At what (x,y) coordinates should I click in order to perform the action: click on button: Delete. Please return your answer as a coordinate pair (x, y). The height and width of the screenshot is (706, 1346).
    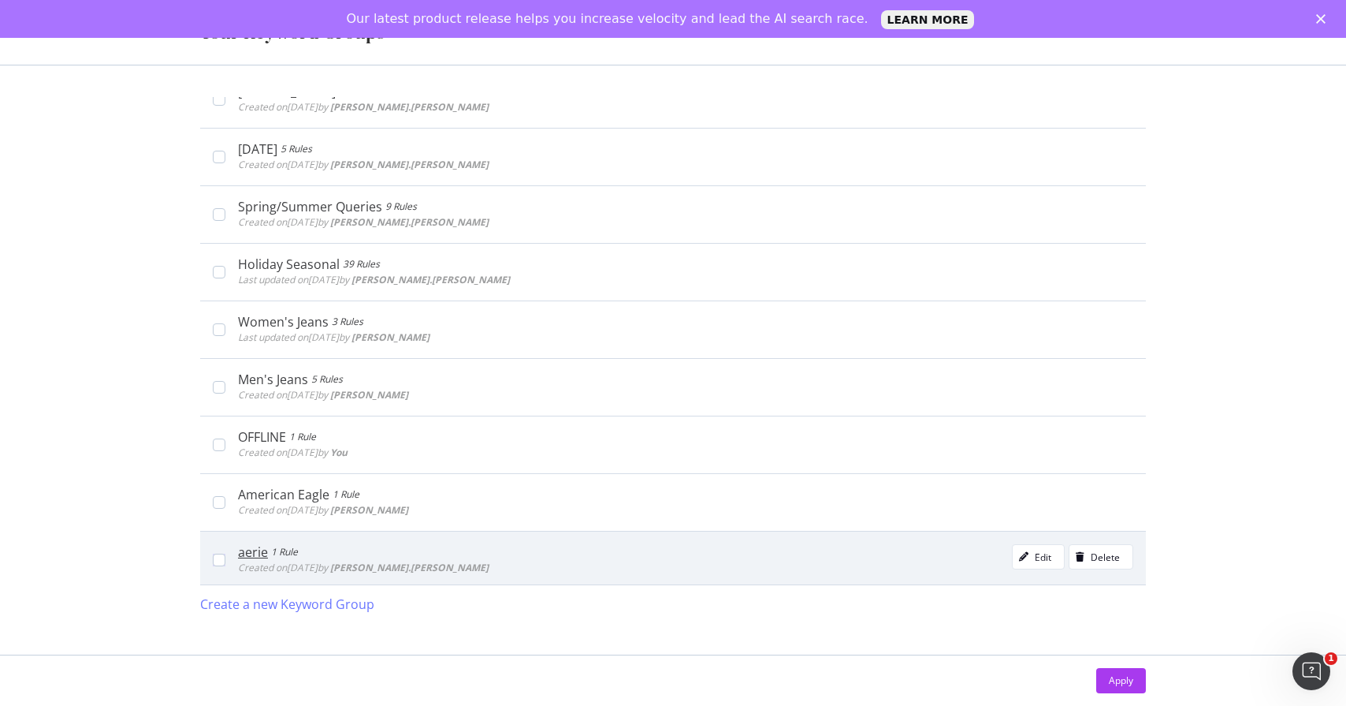
    Looking at the image, I should click on (1101, 557).